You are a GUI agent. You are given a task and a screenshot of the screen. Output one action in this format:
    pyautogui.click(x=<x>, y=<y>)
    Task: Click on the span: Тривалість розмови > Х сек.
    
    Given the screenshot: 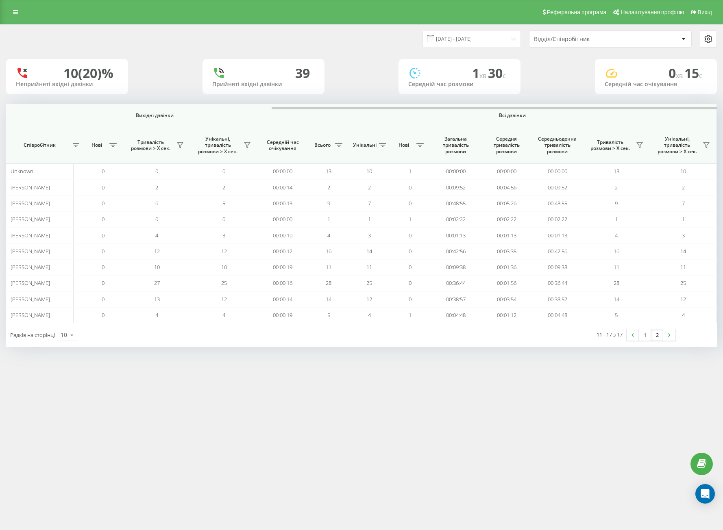 What is the action you would take?
    pyautogui.click(x=150, y=145)
    